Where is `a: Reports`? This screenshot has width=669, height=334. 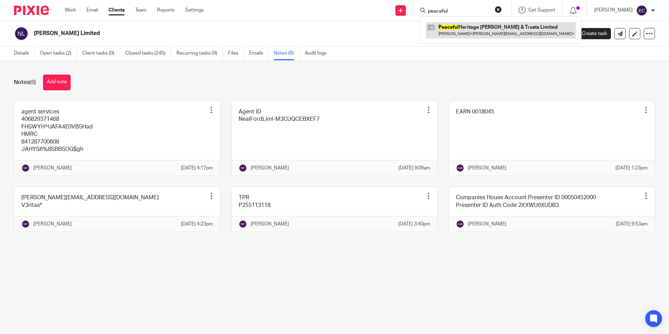
a: Reports is located at coordinates (166, 10).